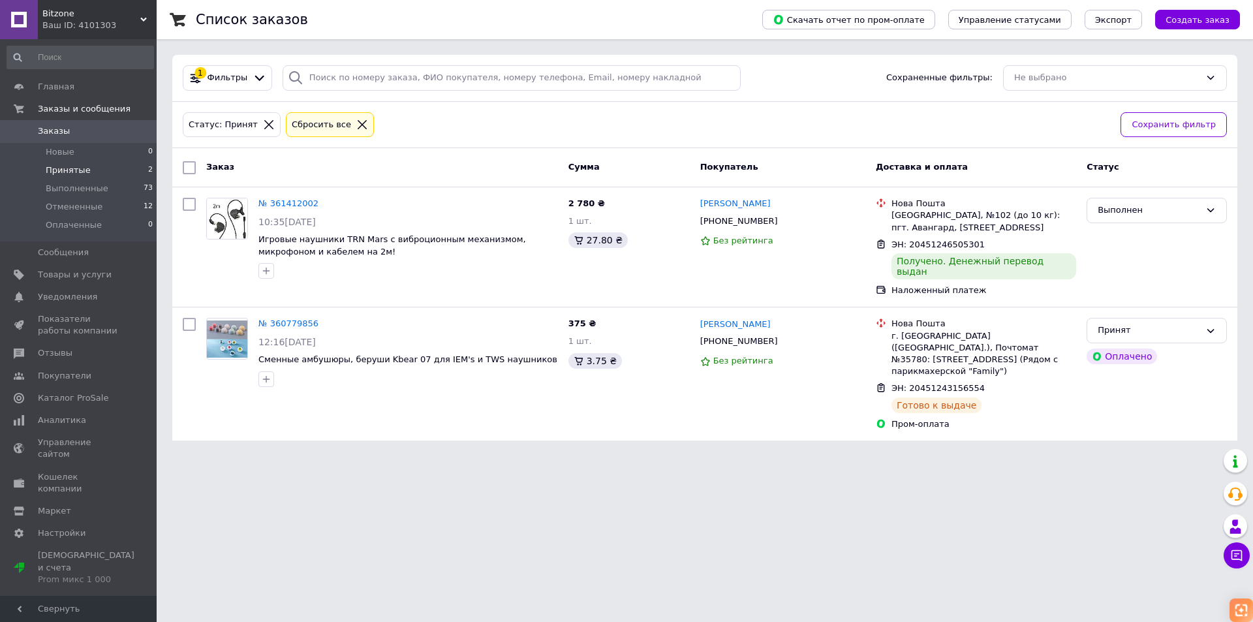  Describe the element at coordinates (65, 376) in the screenshot. I see `span: Покупатели` at that location.